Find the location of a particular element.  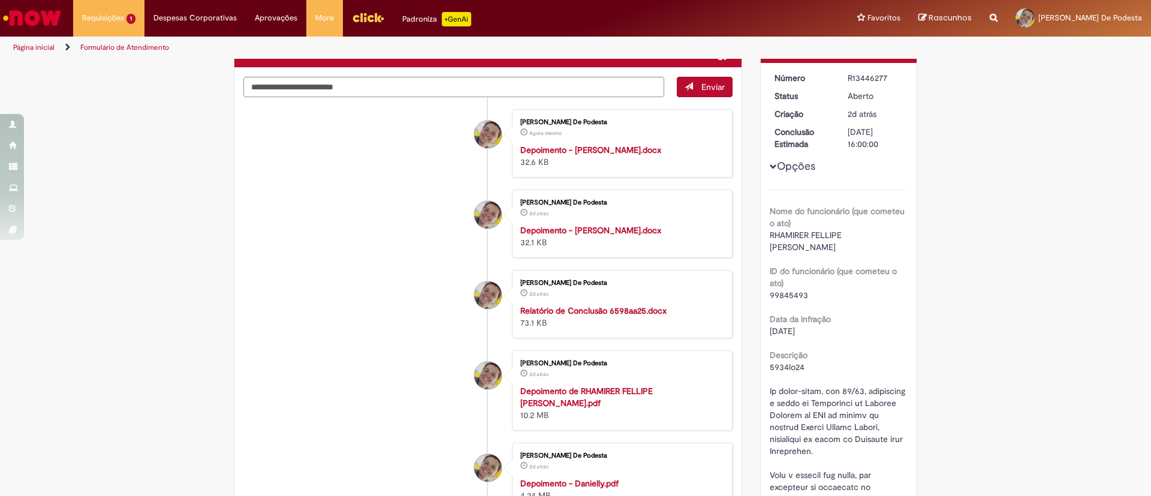

dt: Status is located at coordinates (802, 96).